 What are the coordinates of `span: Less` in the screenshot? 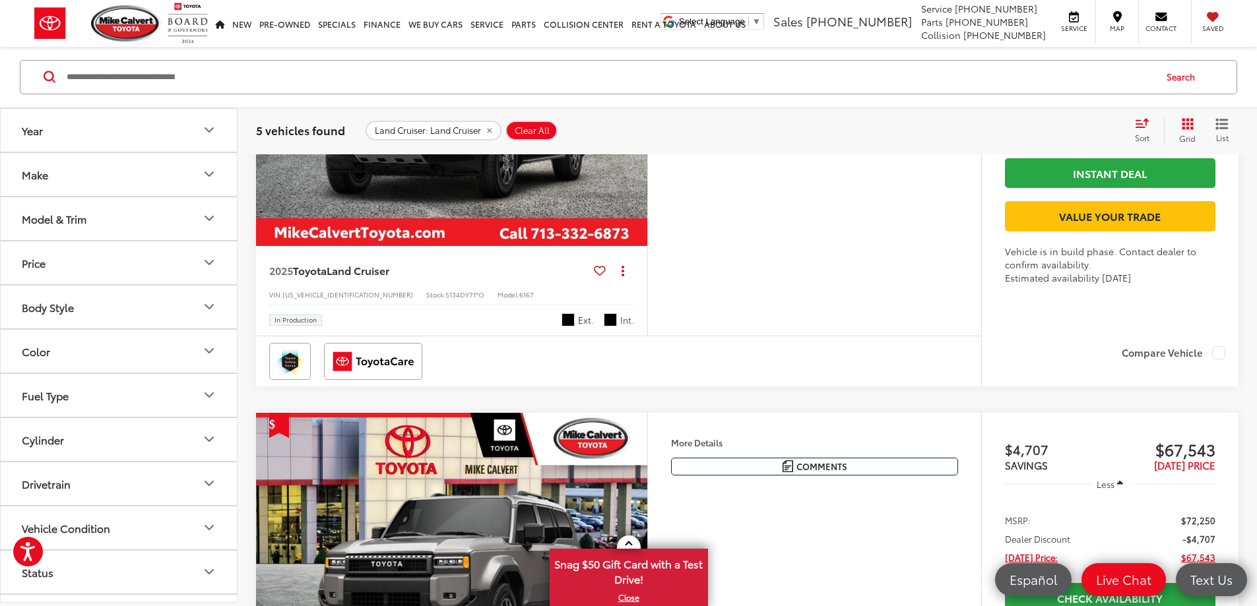 It's located at (1105, 484).